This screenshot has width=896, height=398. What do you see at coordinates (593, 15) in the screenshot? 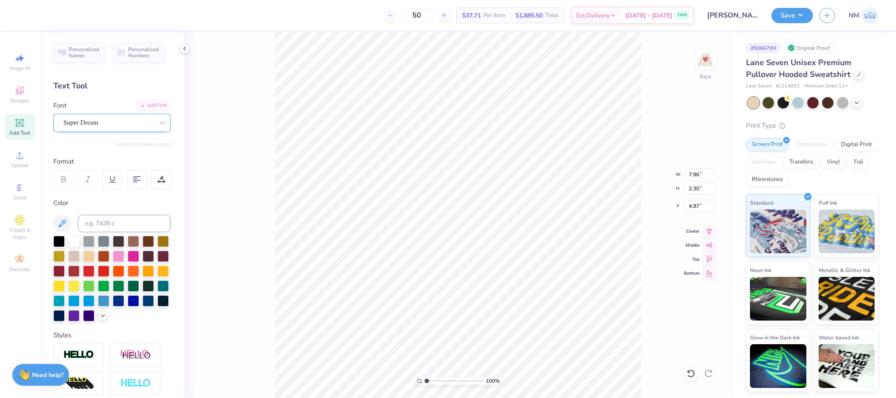
I see `span: Est. Delivery` at bounding box center [593, 15].